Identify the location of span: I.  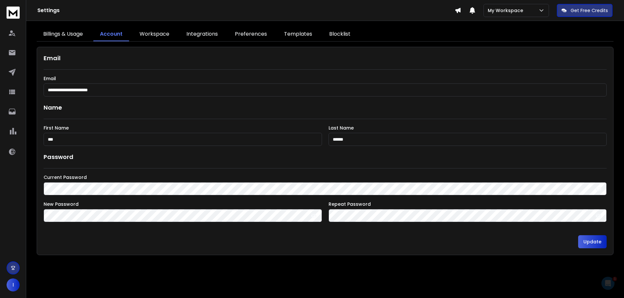
(13, 285).